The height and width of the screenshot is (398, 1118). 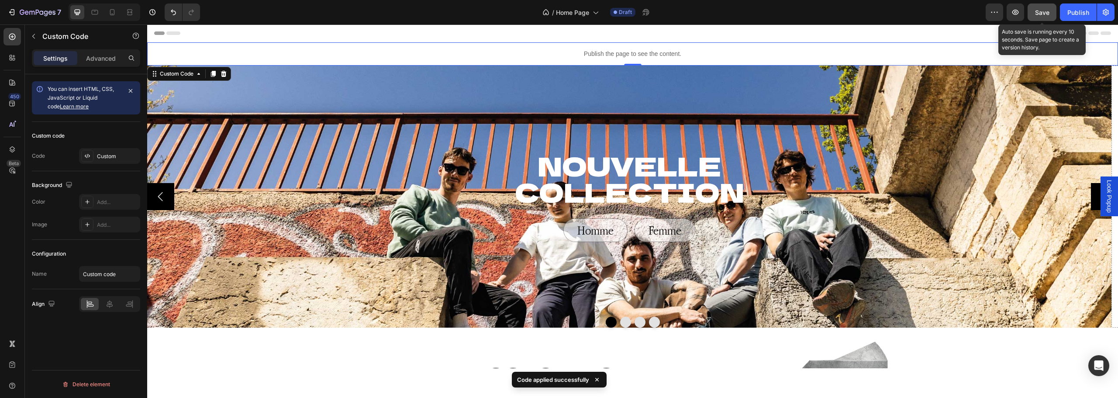 I want to click on span: Home Page, so click(x=573, y=12).